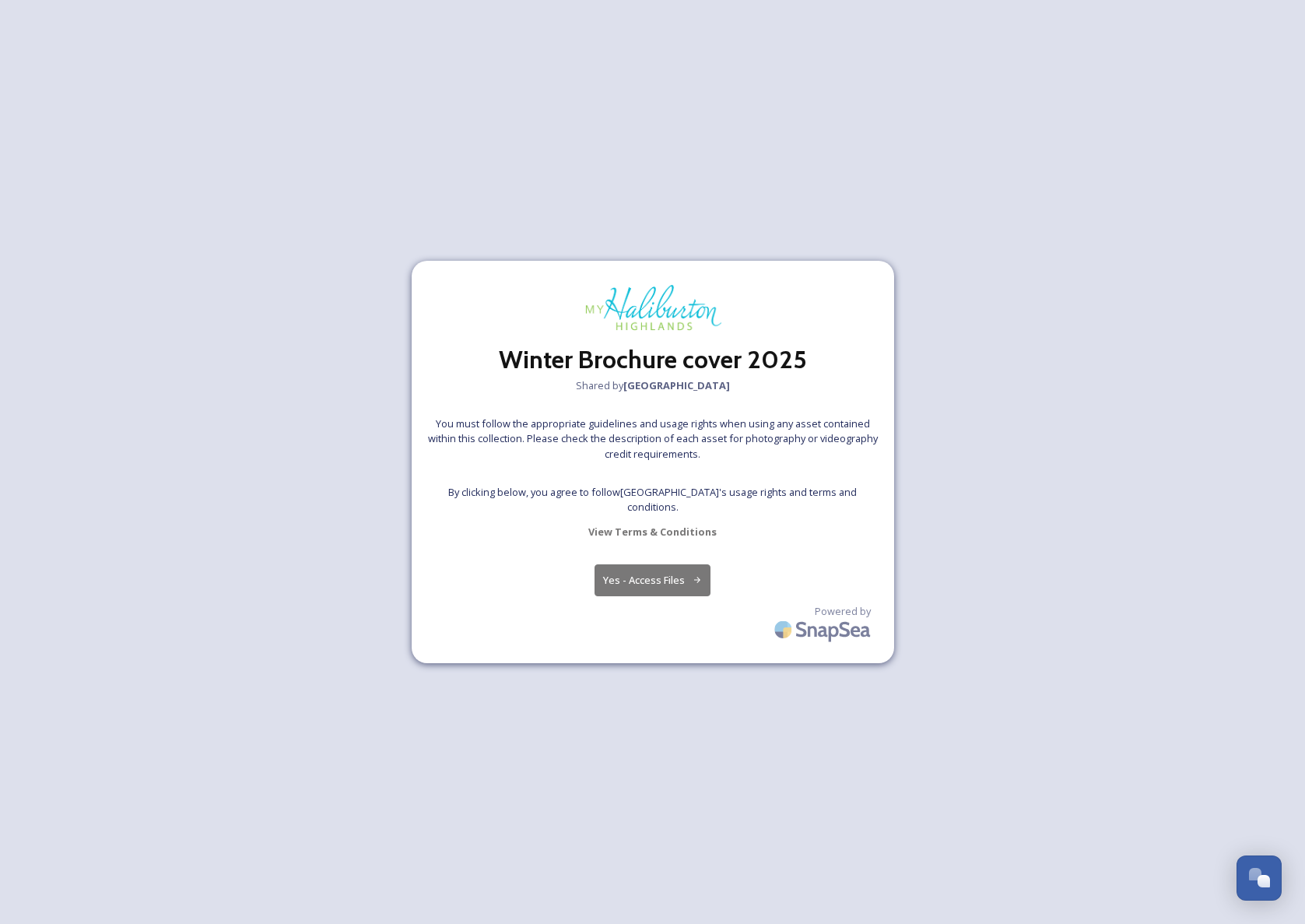 The width and height of the screenshot is (1305, 924). What do you see at coordinates (843, 611) in the screenshot?
I see `span: Powered by` at bounding box center [843, 611].